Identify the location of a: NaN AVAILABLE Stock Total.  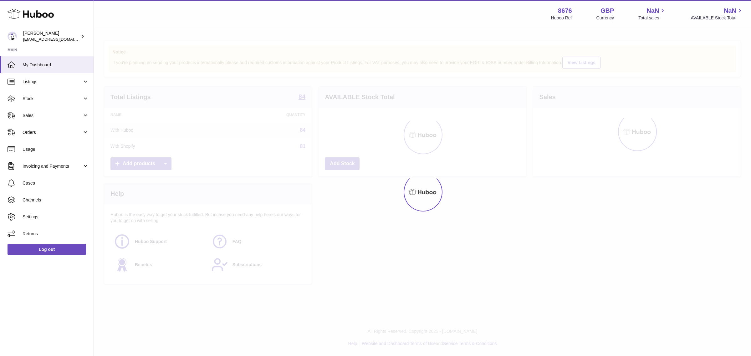
(717, 14).